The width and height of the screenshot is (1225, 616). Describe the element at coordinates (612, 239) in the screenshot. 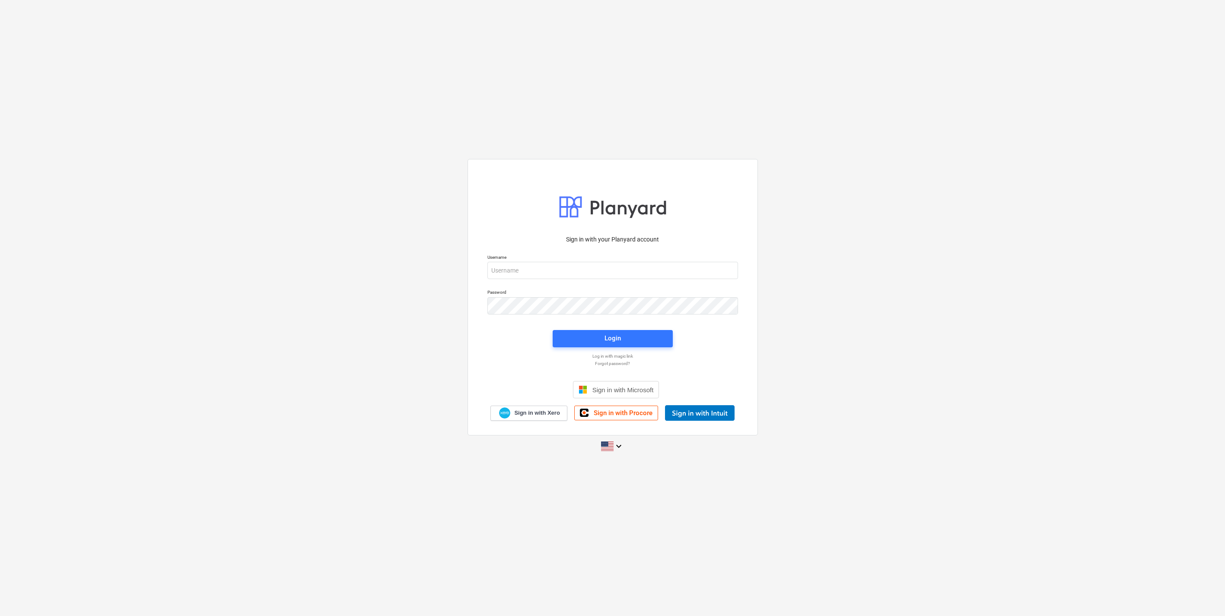

I see `p: Sign in with your Planyard account` at that location.